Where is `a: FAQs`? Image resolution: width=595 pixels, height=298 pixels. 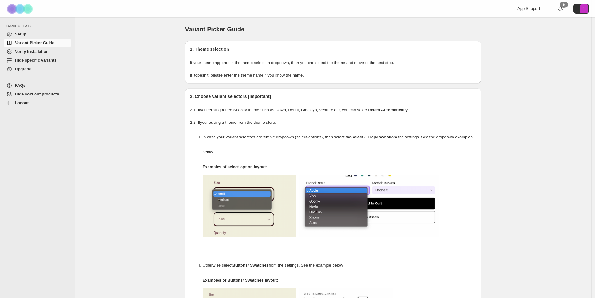 a: FAQs is located at coordinates (37, 86).